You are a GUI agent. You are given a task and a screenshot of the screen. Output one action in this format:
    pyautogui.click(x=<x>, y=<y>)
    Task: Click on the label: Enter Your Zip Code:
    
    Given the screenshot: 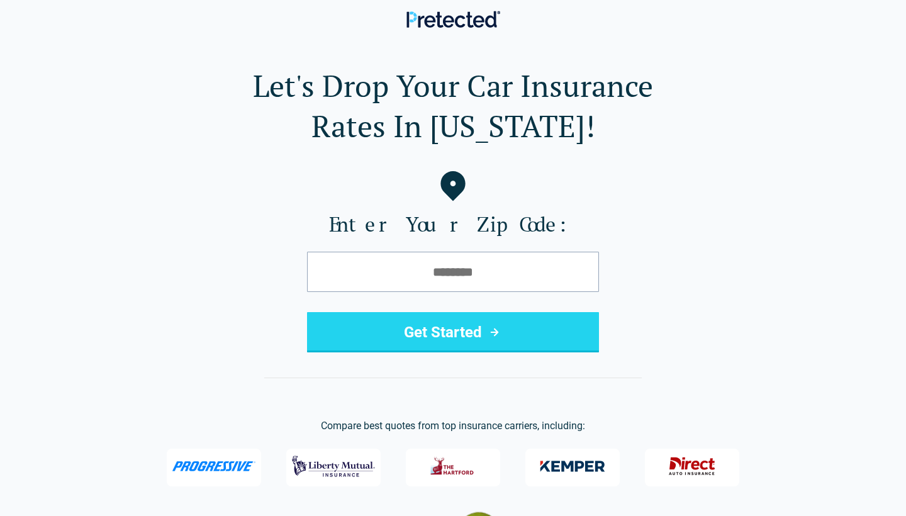 What is the action you would take?
    pyautogui.click(x=453, y=224)
    